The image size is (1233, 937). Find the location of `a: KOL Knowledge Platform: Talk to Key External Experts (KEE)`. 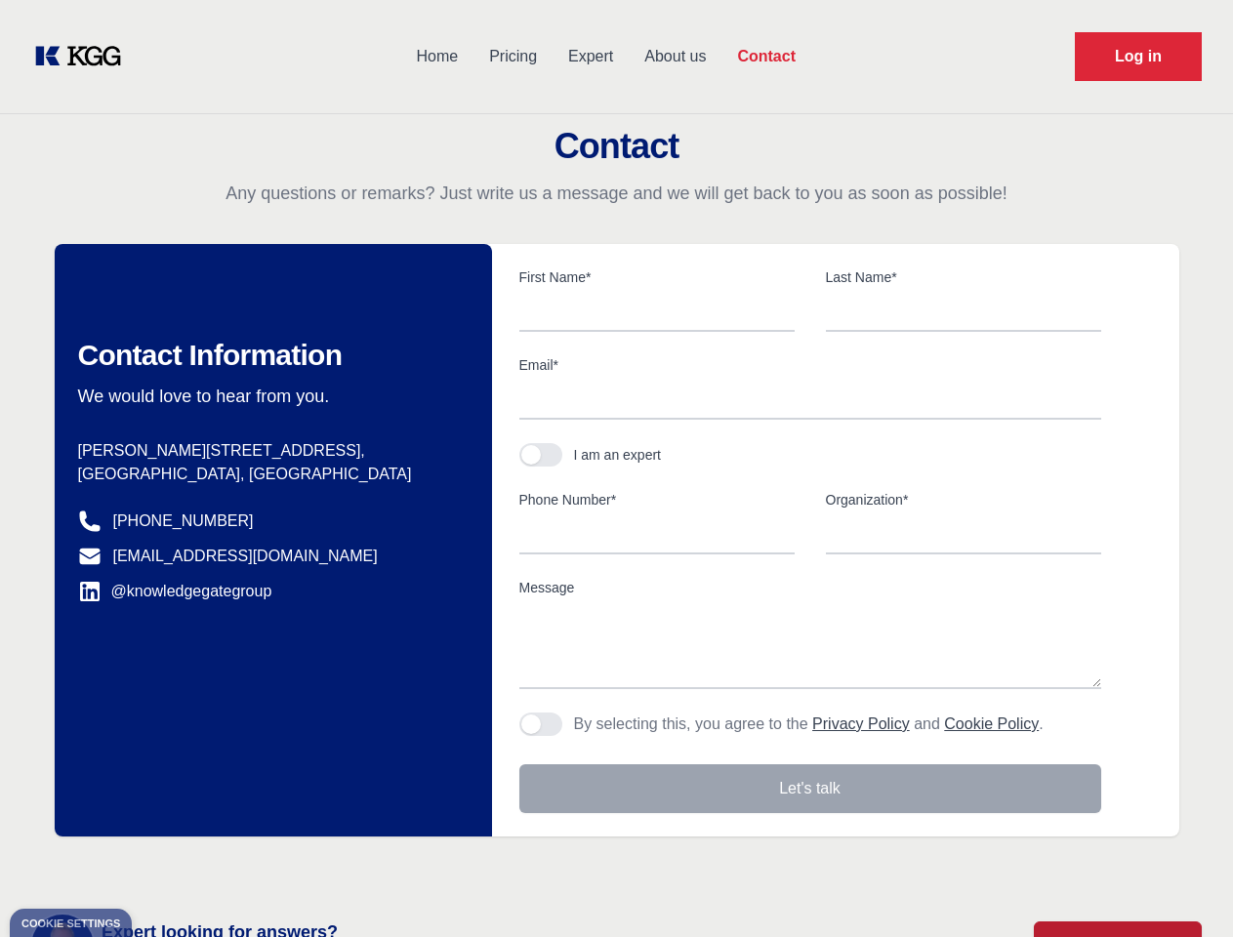

a: KOL Knowledge Platform: Talk to Key External Experts (KEE) is located at coordinates (84, 57).